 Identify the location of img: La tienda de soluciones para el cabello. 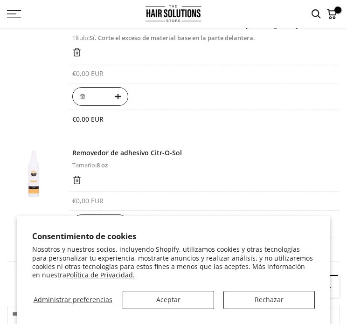
(174, 14).